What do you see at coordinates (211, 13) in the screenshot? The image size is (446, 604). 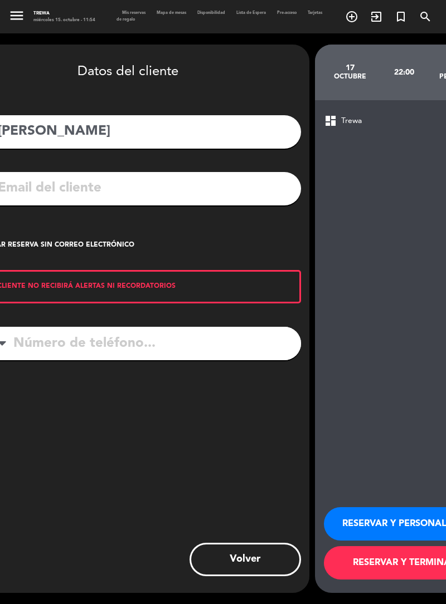 I see `span: Disponibilidad` at bounding box center [211, 13].